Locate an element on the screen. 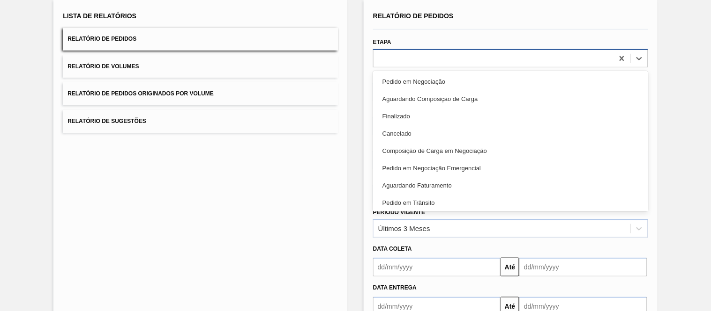 This screenshot has width=711, height=311. span: Lista de Relatórios is located at coordinates (99, 16).